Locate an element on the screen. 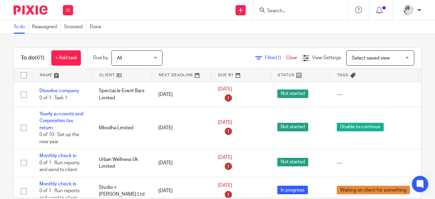 This screenshot has width=435, height=199. a: Done is located at coordinates (97, 27).